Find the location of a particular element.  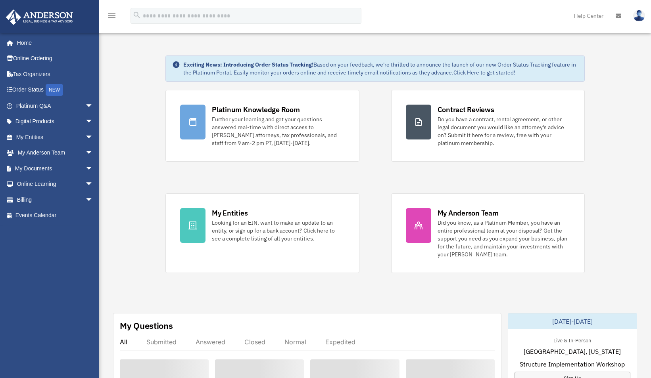

a: Contract Reviews Do you have a contract, rental agreement, or other legal document you would like... is located at coordinates (488, 126).